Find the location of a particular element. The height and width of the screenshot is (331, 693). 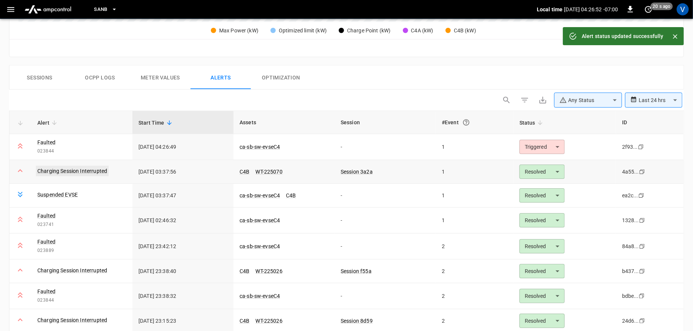

button: Sessions is located at coordinates (40, 78).